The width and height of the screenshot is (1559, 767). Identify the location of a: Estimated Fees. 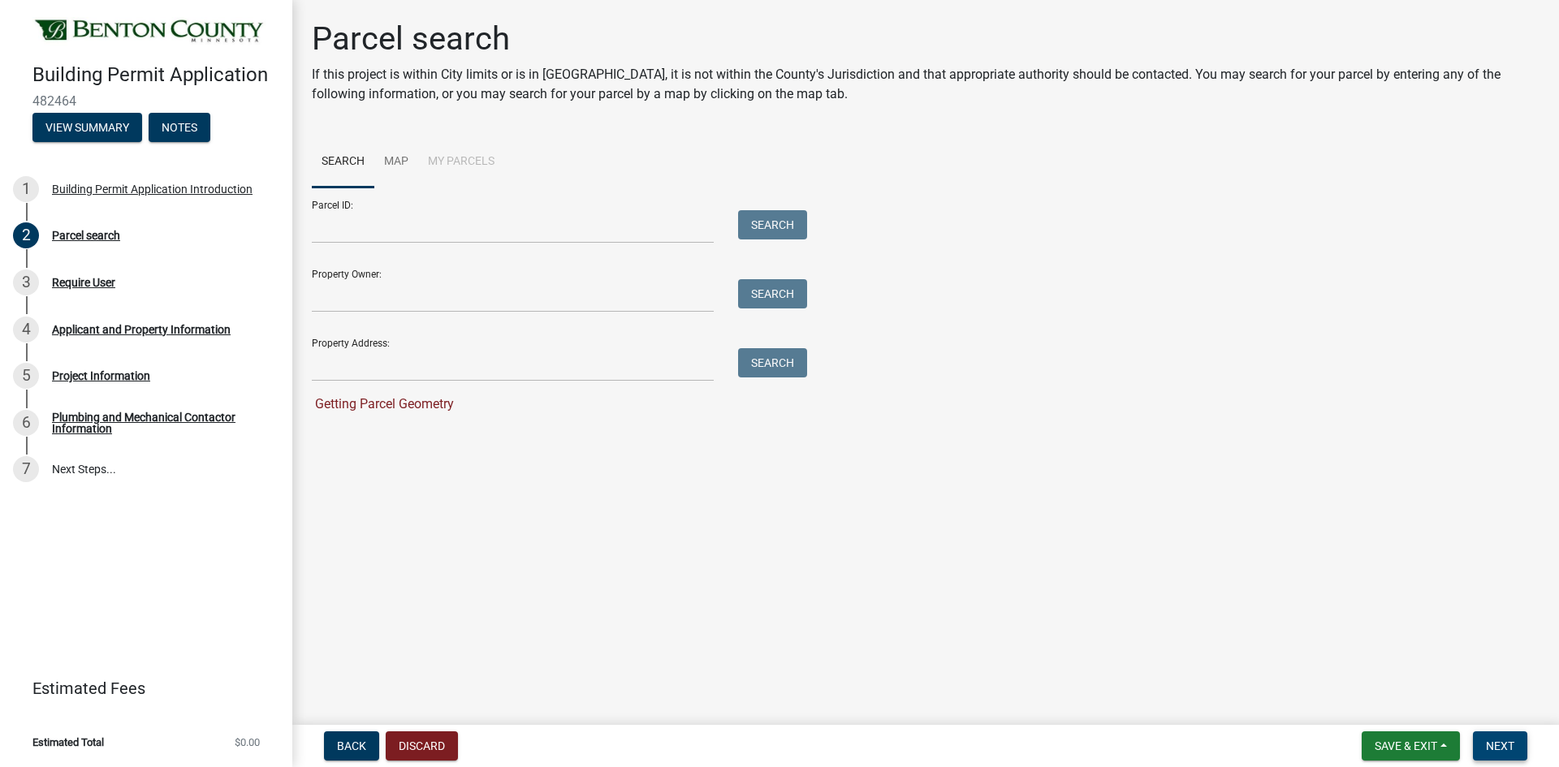
(140, 688).